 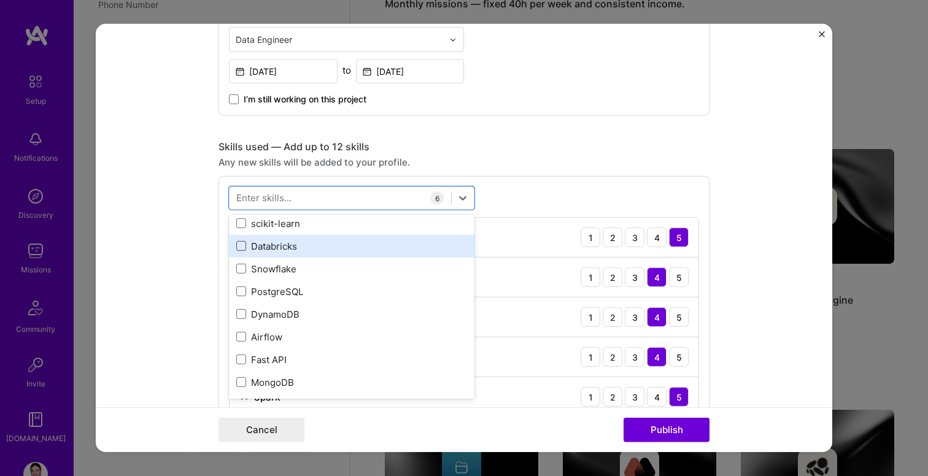 I want to click on img: drop icon, so click(x=453, y=39).